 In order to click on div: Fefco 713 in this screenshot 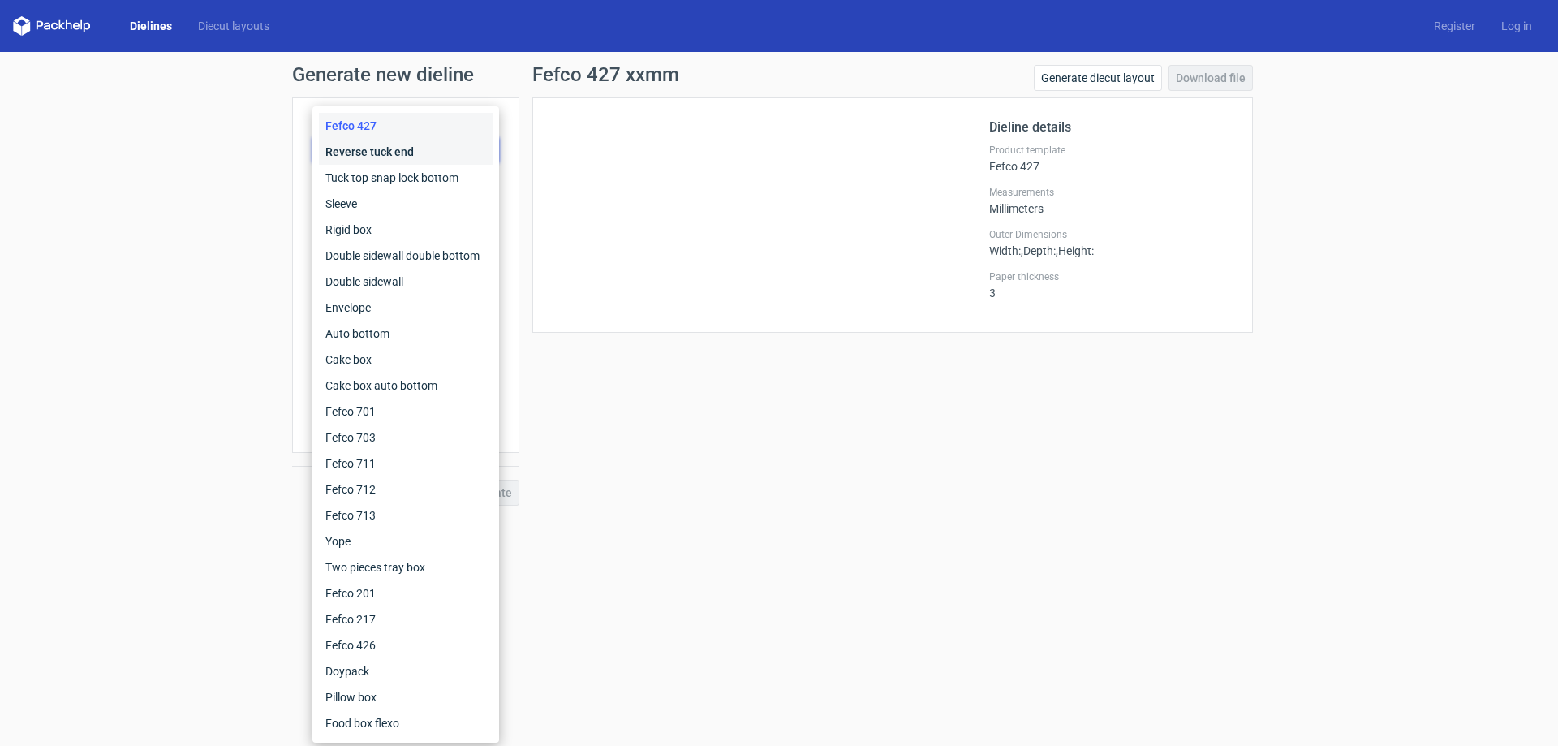, I will do `click(406, 515)`.